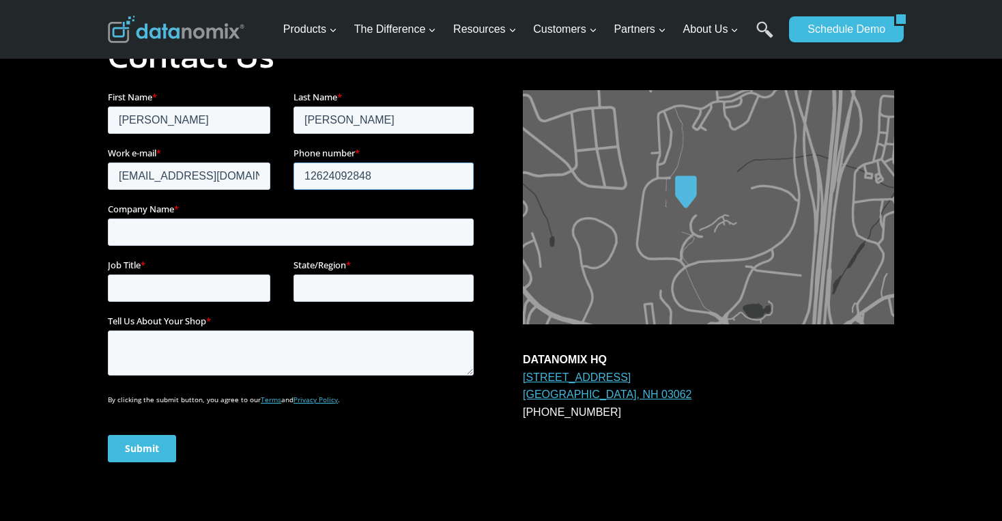 The height and width of the screenshot is (521, 1002). What do you see at coordinates (484, 29) in the screenshot?
I see `span: Resources` at bounding box center [484, 29].